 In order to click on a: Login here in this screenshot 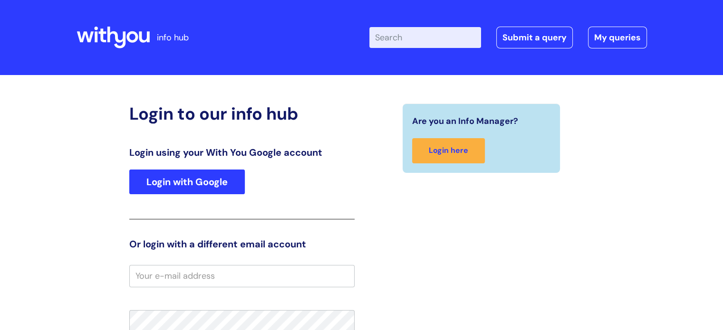, I will do `click(448, 151)`.